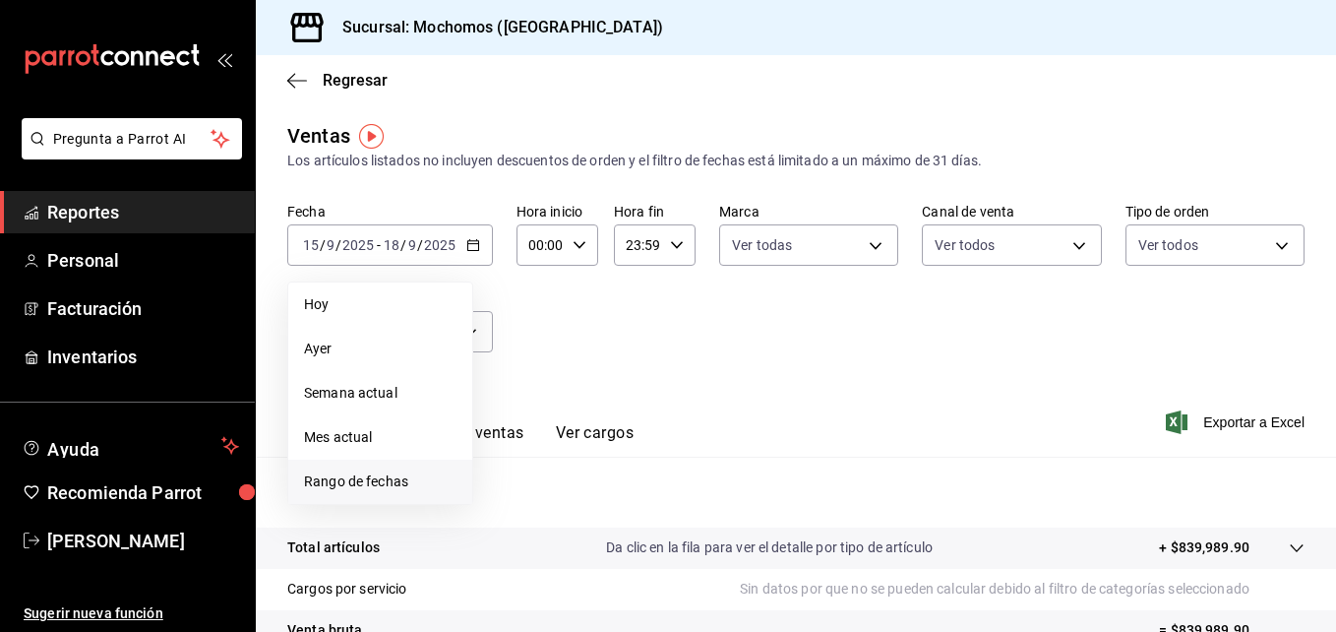 This screenshot has height=632, width=1336. I want to click on div: Los artículos listados no incluyen descuentos de orden y el filtro de fechas está limitado a un m..., so click(796, 160).